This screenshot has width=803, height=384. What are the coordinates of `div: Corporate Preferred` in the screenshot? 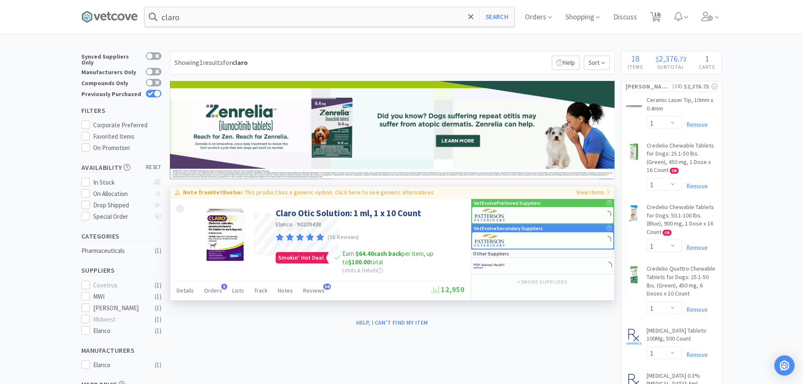 It's located at (127, 125).